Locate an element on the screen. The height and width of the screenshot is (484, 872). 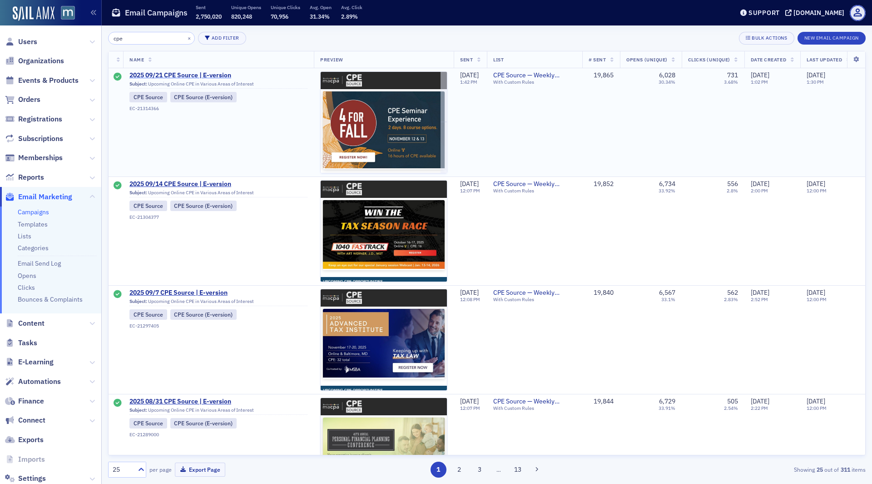
span: Imports is located at coordinates (31, 459).